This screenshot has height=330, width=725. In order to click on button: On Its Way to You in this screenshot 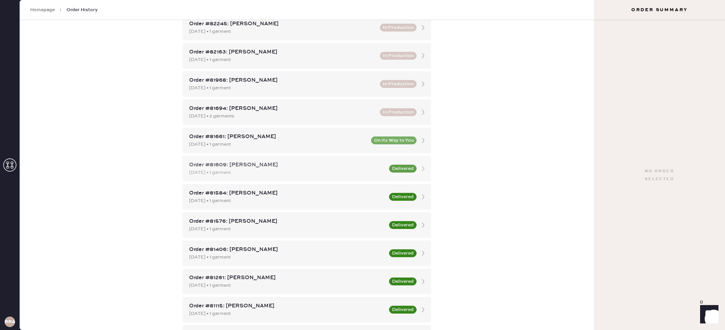, I will do `click(393, 140)`.